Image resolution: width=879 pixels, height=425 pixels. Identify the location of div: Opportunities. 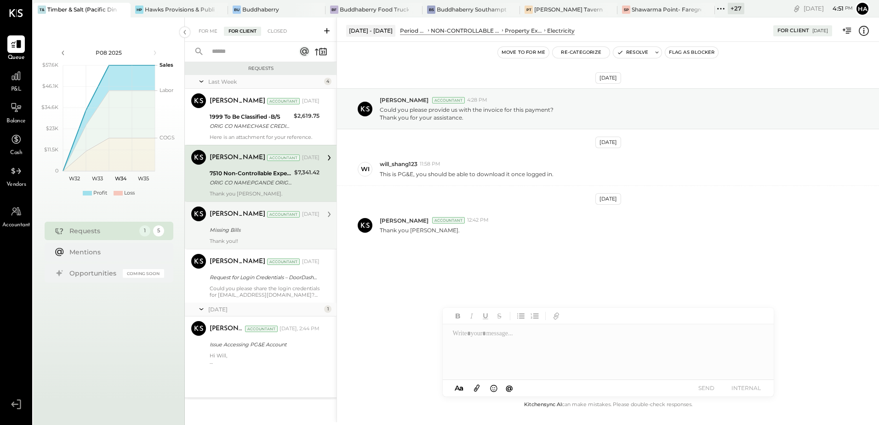
(94, 273).